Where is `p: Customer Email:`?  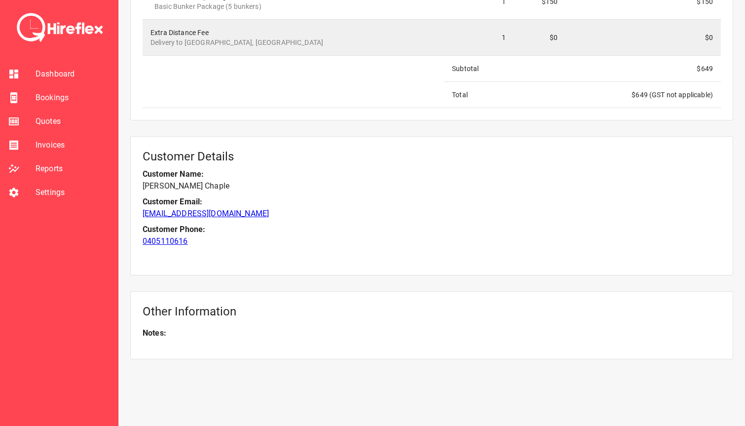 p: Customer Email: is located at coordinates (432, 202).